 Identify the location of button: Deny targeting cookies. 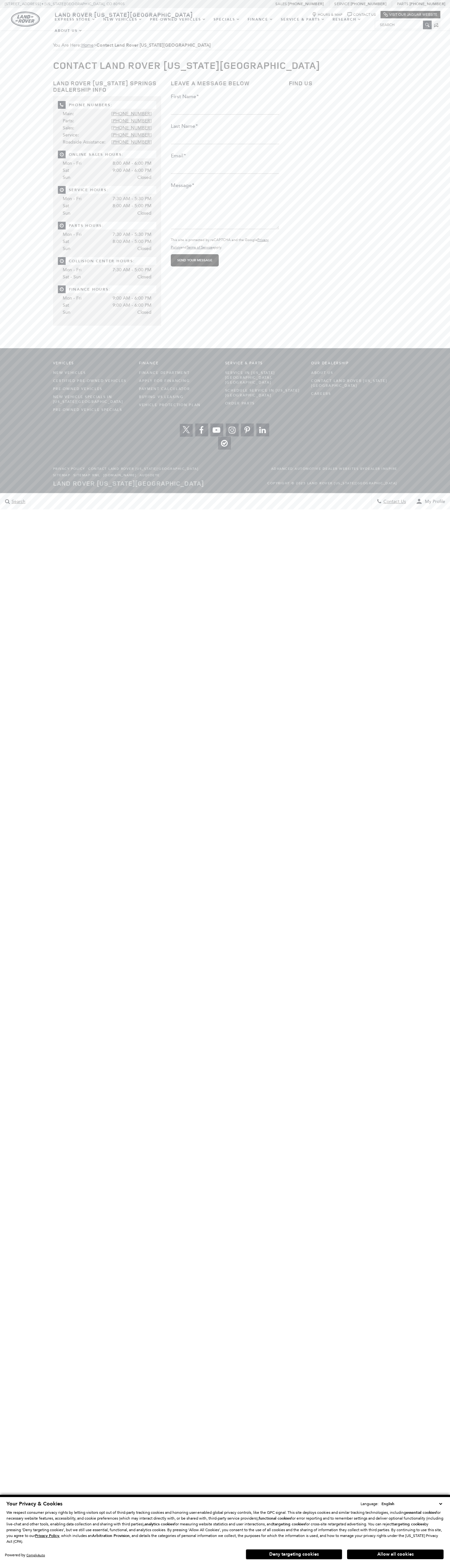
(294, 1554).